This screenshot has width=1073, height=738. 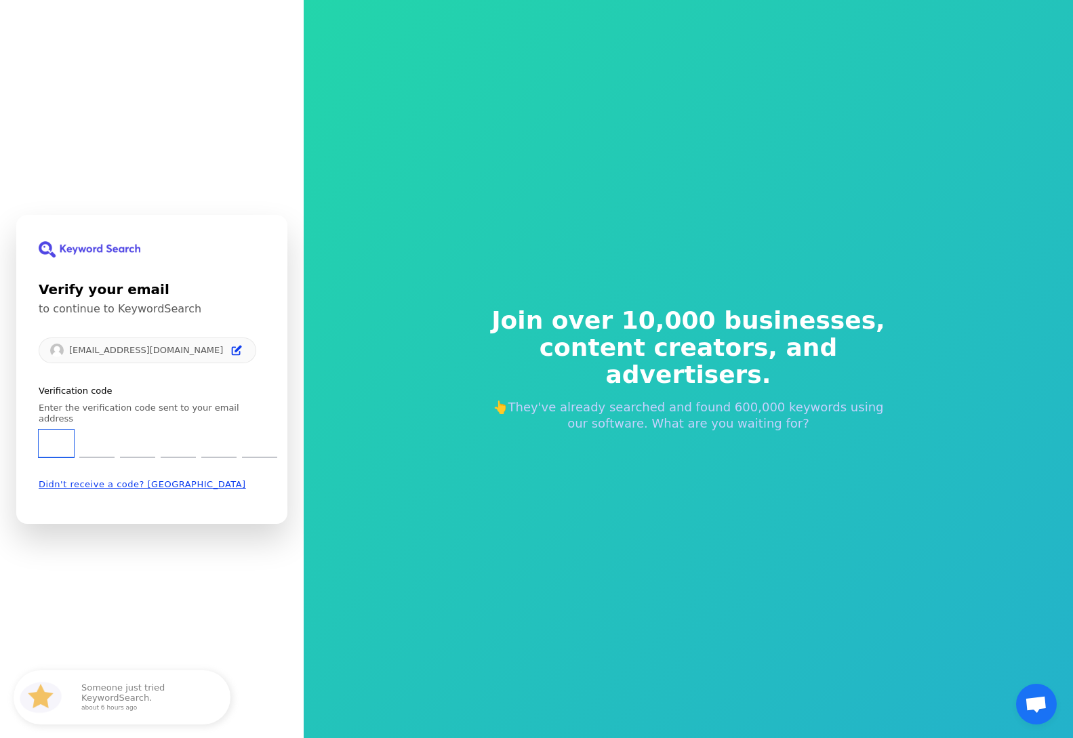 I want to click on p: to continue to KeywordSearch, so click(x=152, y=309).